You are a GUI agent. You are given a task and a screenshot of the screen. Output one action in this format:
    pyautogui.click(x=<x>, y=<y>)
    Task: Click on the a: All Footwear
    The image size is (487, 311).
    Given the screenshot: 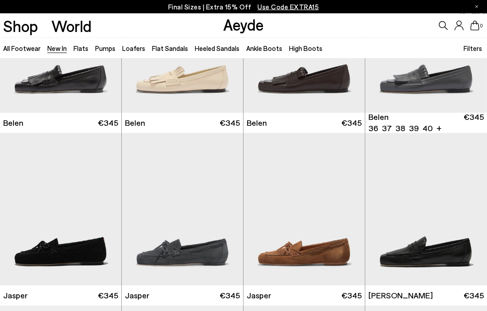 What is the action you would take?
    pyautogui.click(x=22, y=48)
    